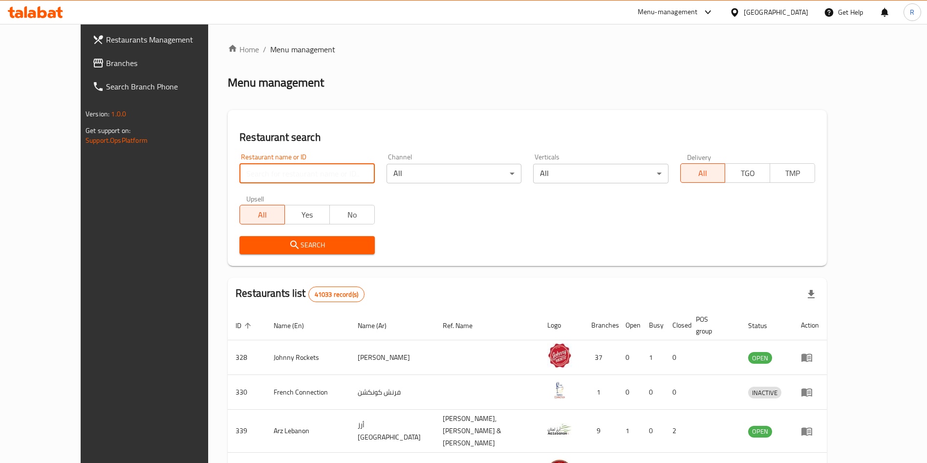 This screenshot has height=463, width=927. Describe the element at coordinates (116, 140) in the screenshot. I see `a: Support.OpsPlatform` at that location.